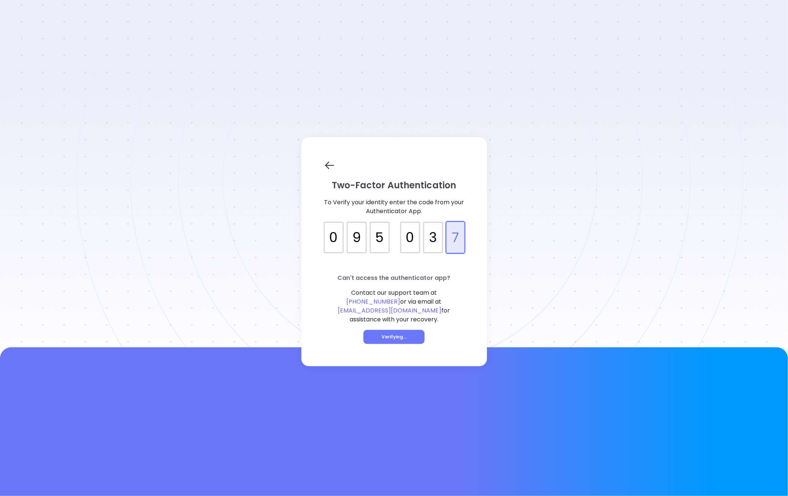  What do you see at coordinates (394, 207) in the screenshot?
I see `p: To Verify your identity enter the code from your Authenticator App.` at bounding box center [394, 207].